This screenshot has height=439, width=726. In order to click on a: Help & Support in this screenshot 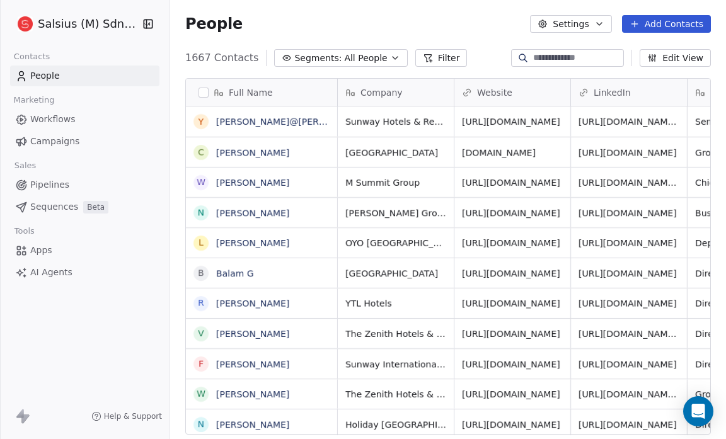, I will do `click(127, 417)`.